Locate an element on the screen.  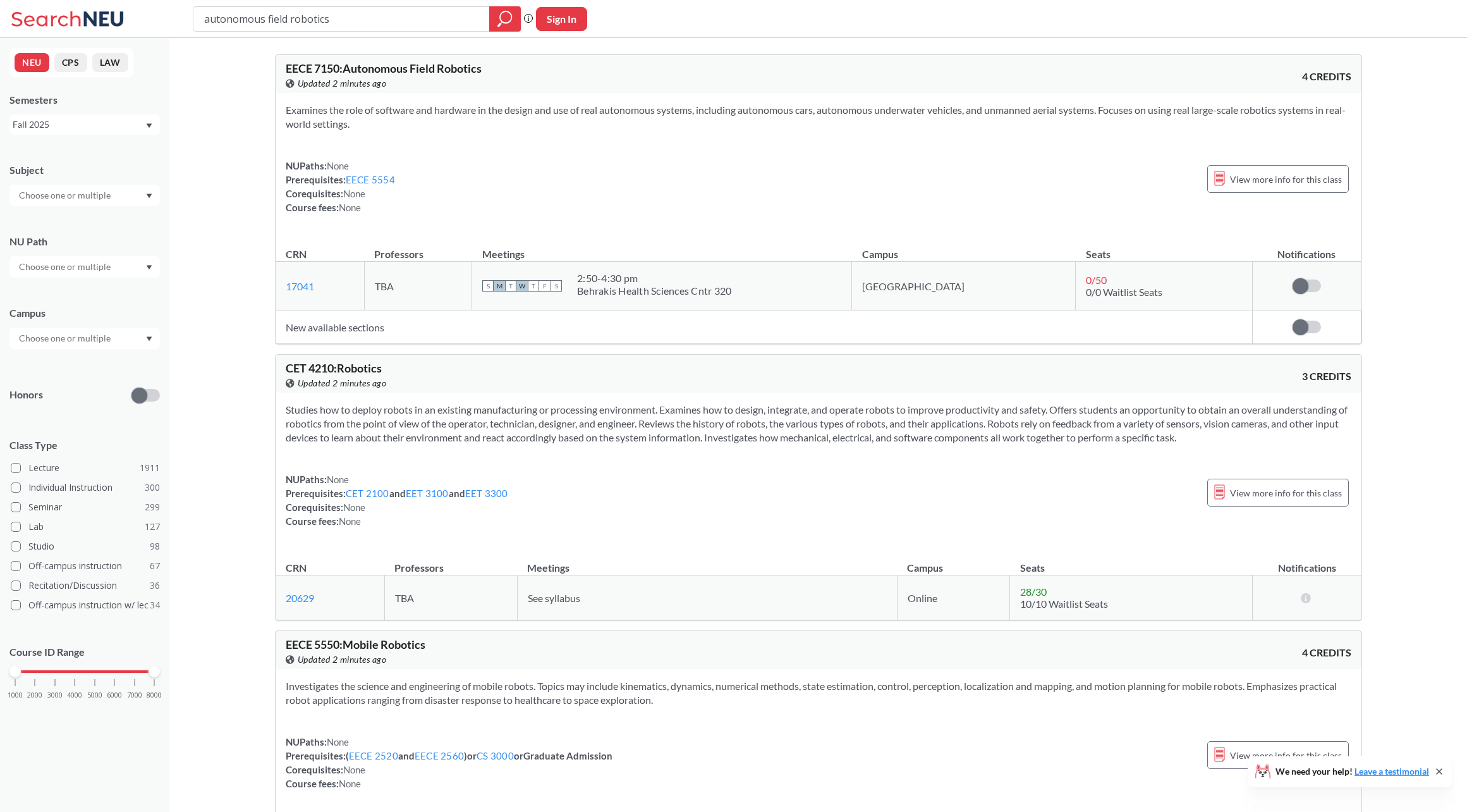
span: 0 / 50 is located at coordinates (1096, 279).